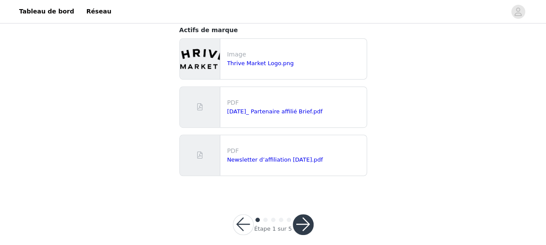 The height and width of the screenshot is (245, 546). I want to click on h4: Actifs de marque, so click(273, 30).